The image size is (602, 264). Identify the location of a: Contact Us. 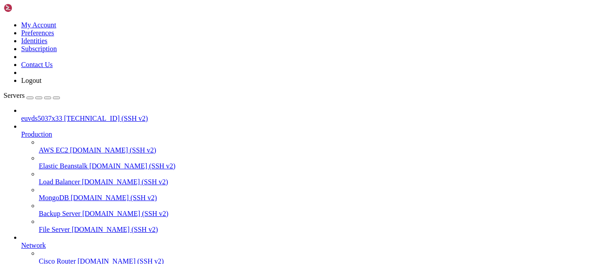
(37, 64).